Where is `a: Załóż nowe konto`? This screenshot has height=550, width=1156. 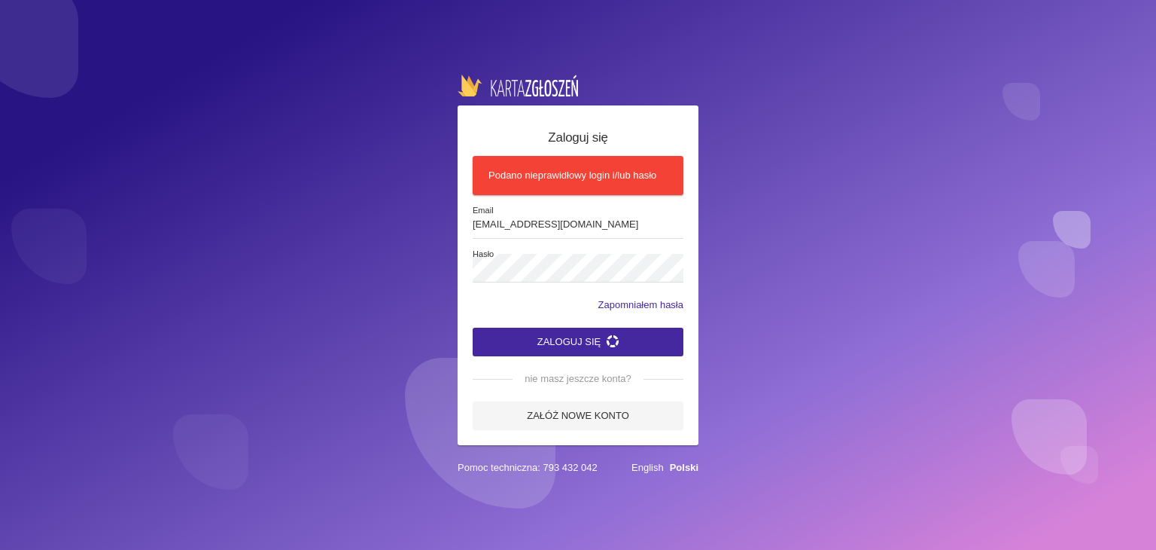 a: Załóż nowe konto is located at coordinates (578, 416).